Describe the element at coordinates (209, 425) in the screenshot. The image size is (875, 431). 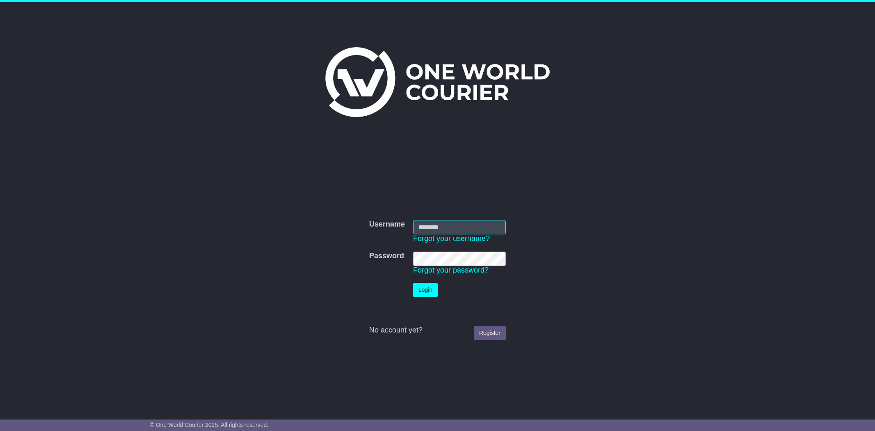
I see `span: © One World Courier 2025. All rights reserved.` at that location.